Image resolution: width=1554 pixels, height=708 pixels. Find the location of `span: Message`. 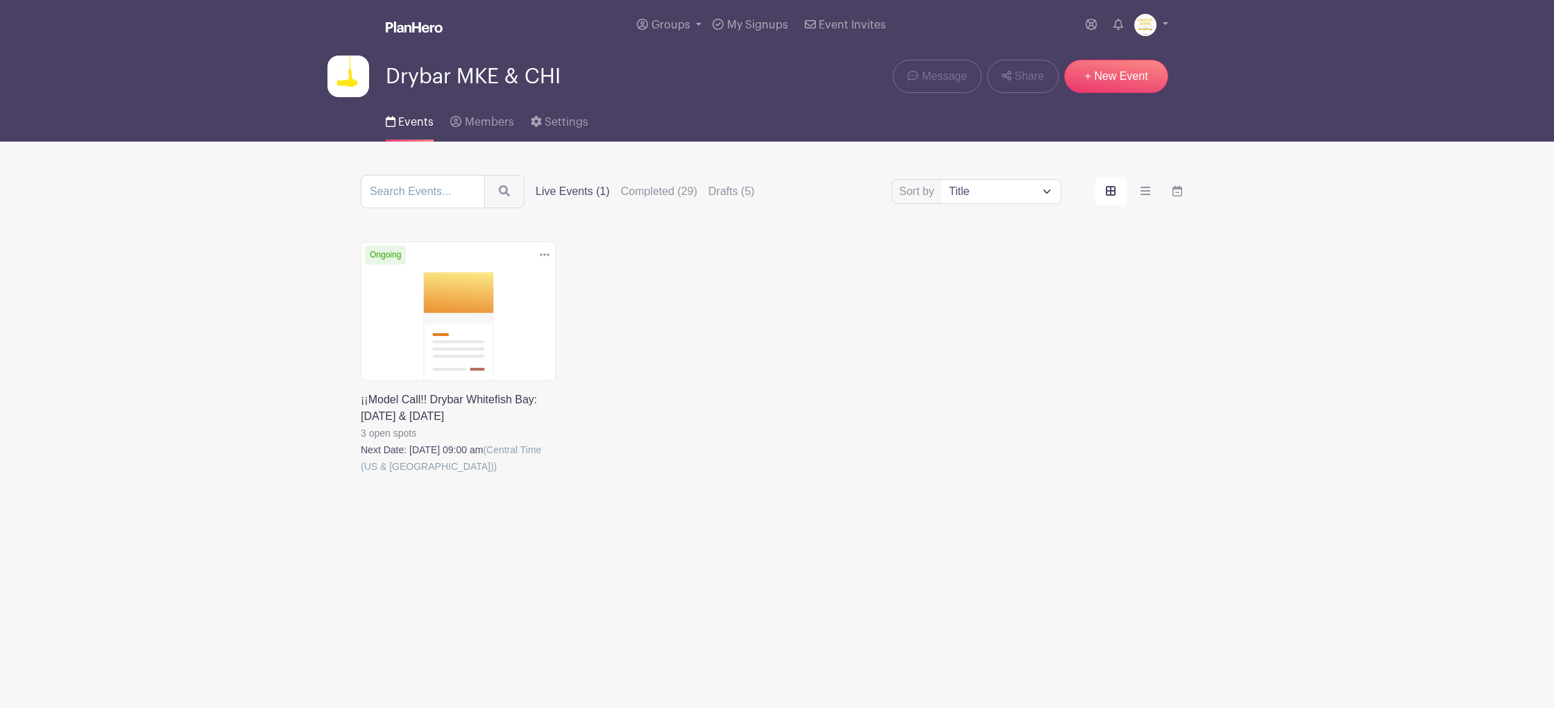

span: Message is located at coordinates (944, 76).